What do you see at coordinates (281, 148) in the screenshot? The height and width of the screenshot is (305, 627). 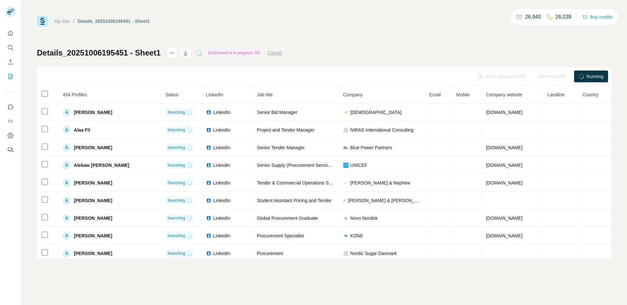 I see `span: Senior Tender Manager` at bounding box center [281, 148].